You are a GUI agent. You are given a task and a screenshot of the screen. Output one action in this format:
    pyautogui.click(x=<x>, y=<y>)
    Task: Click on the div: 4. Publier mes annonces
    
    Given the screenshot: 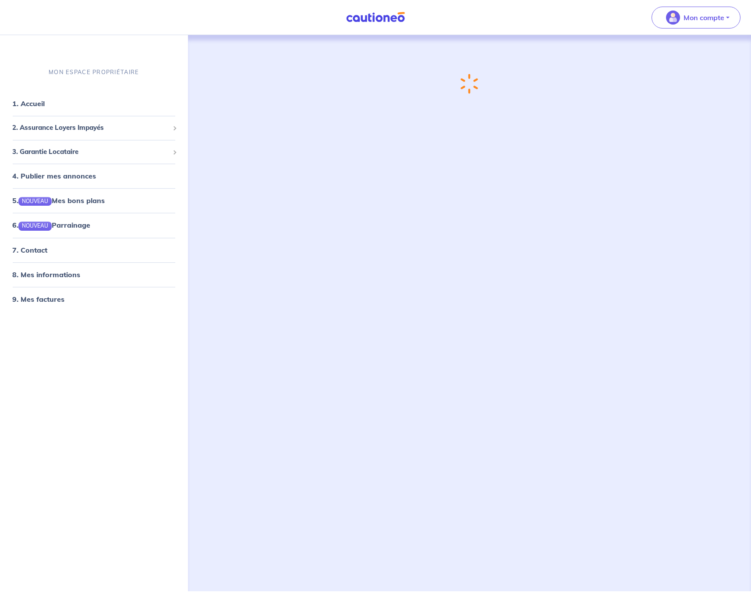 What is the action you would take?
    pyautogui.click(x=94, y=176)
    